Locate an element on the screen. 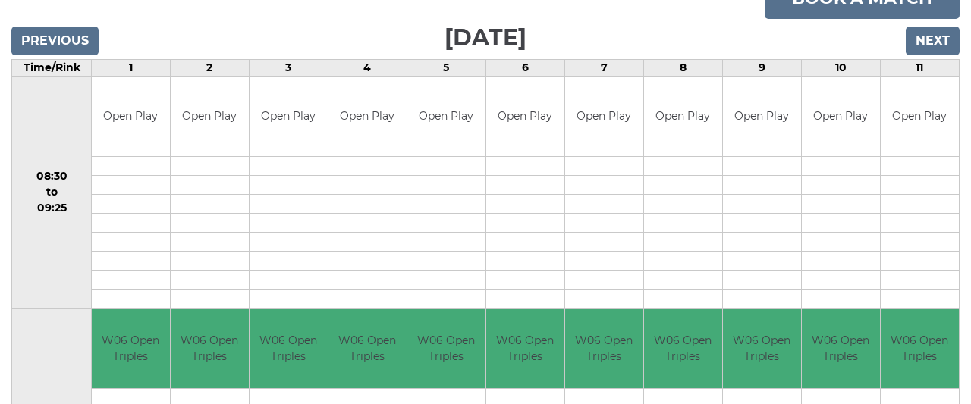 This screenshot has width=971, height=404. td: 11 is located at coordinates (919, 68).